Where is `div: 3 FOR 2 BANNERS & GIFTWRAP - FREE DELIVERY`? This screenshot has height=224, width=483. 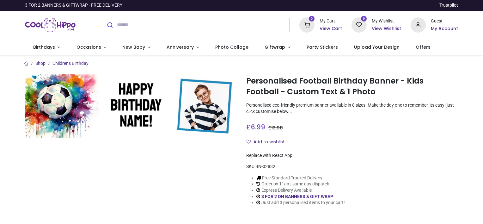
div: 3 FOR 2 BANNERS & GIFTWRAP - FREE DELIVERY is located at coordinates (74, 5).